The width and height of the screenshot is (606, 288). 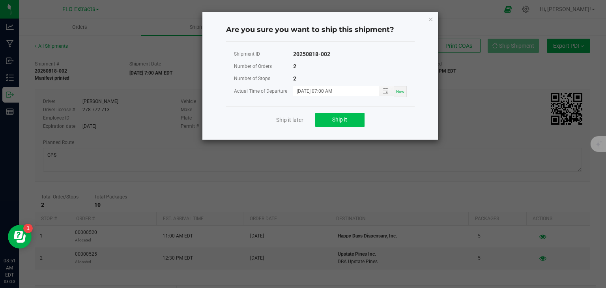 What do you see at coordinates (264, 79) in the screenshot?
I see `div: Number of Stops` at bounding box center [264, 79].